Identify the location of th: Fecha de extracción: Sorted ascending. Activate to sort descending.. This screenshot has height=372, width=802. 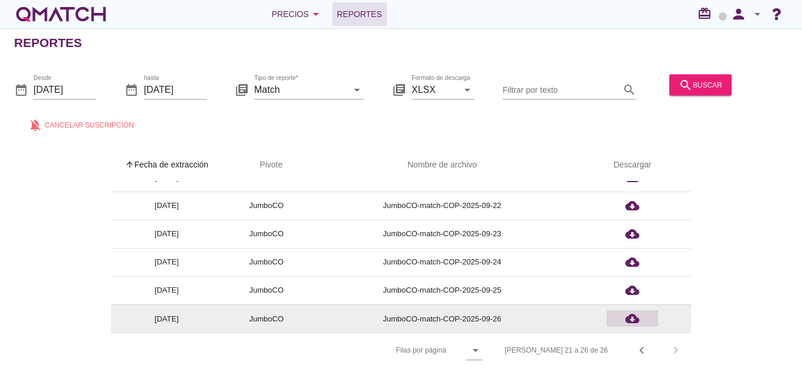
(167, 165).